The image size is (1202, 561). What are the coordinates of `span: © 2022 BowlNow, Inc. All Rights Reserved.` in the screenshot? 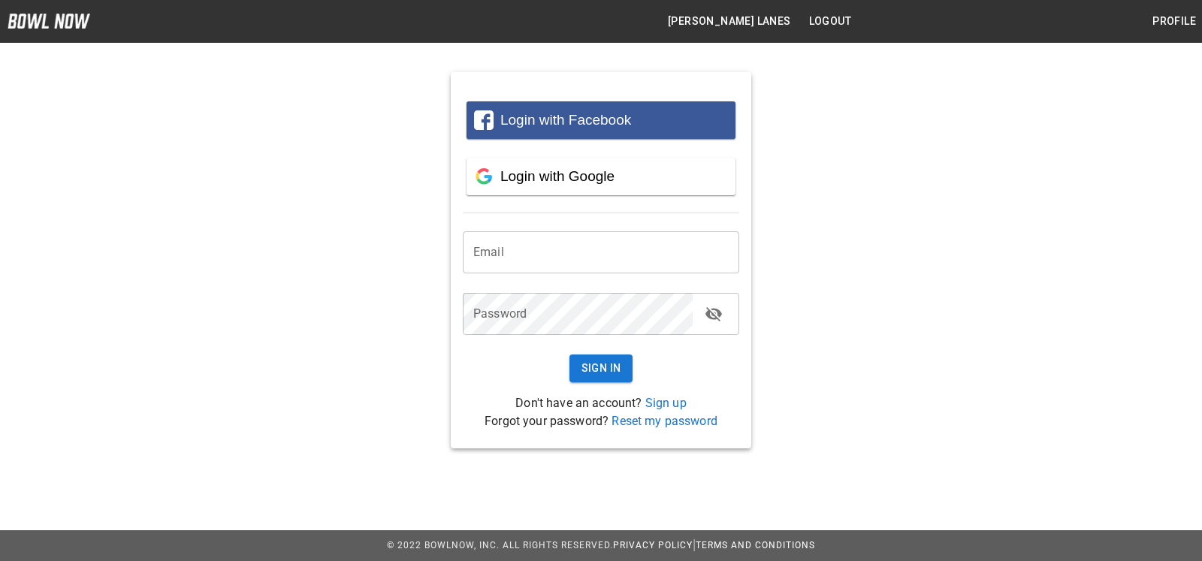 It's located at (499, 545).